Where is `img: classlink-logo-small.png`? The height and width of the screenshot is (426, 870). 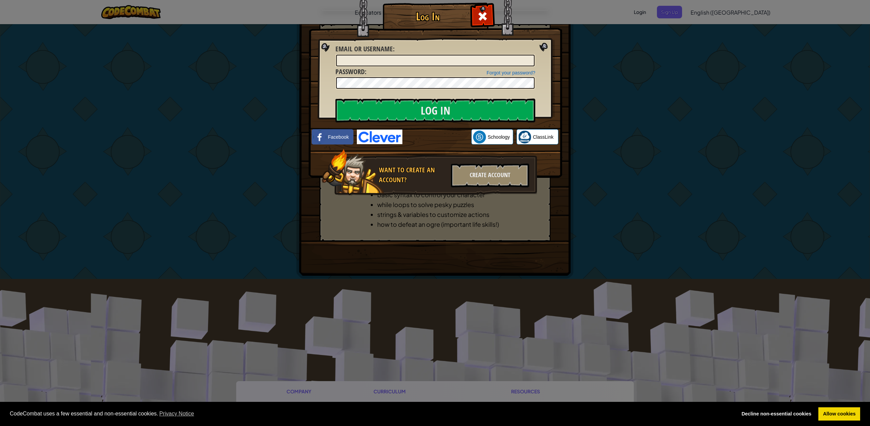
img: classlink-logo-small.png is located at coordinates (525, 137).